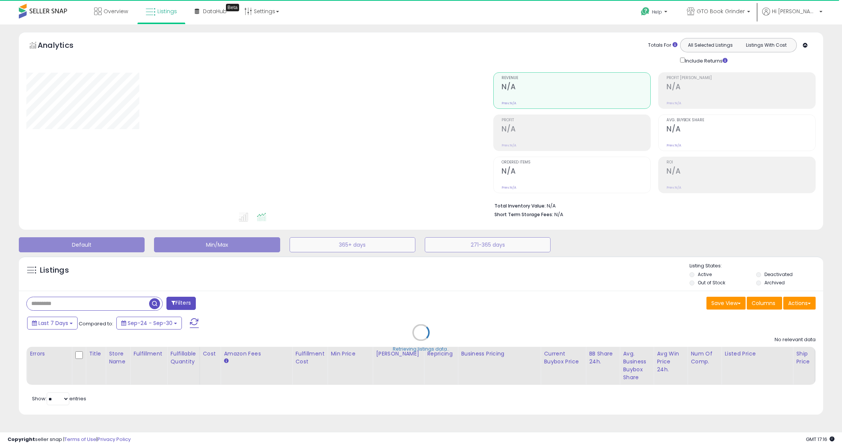  I want to click on strong: Copyright, so click(21, 439).